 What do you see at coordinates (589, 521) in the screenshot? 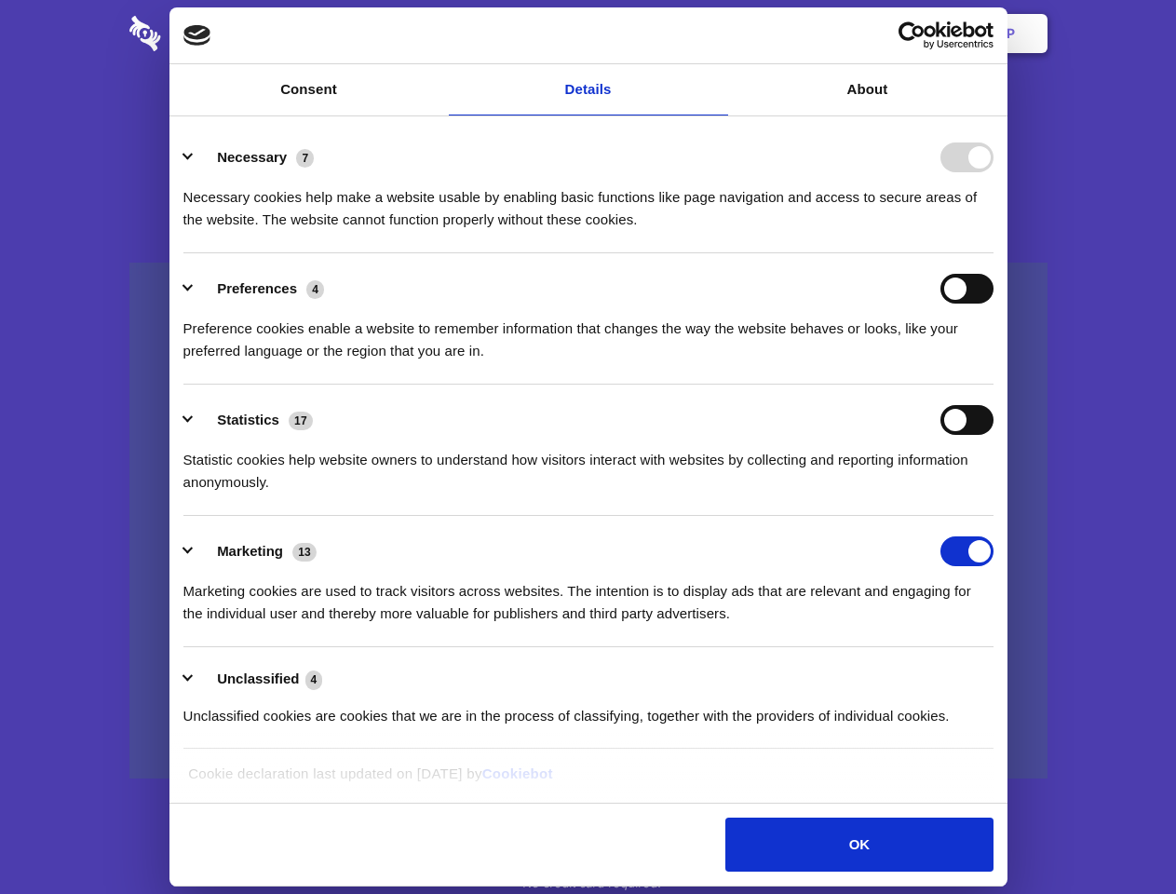
I see `a: Wistia video thumbnail` at bounding box center [589, 521].